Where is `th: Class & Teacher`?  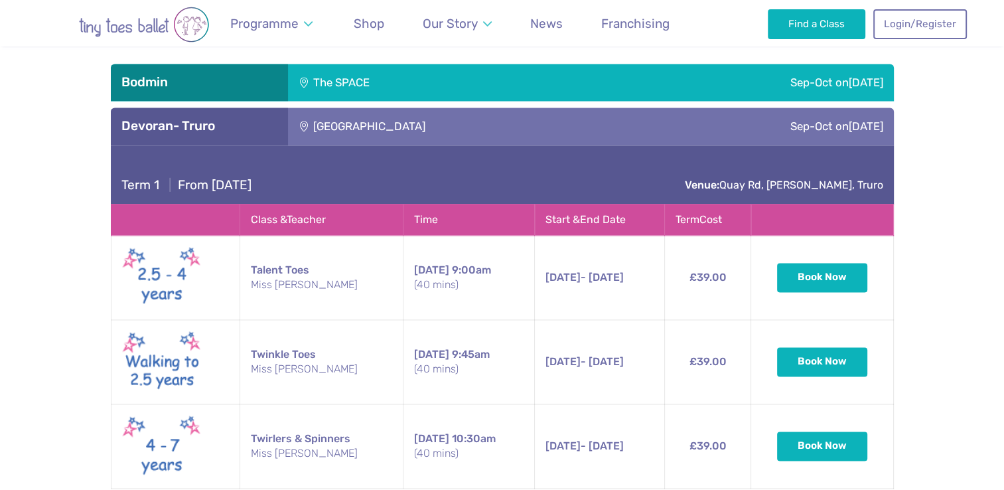
th: Class & Teacher is located at coordinates (321, 219).